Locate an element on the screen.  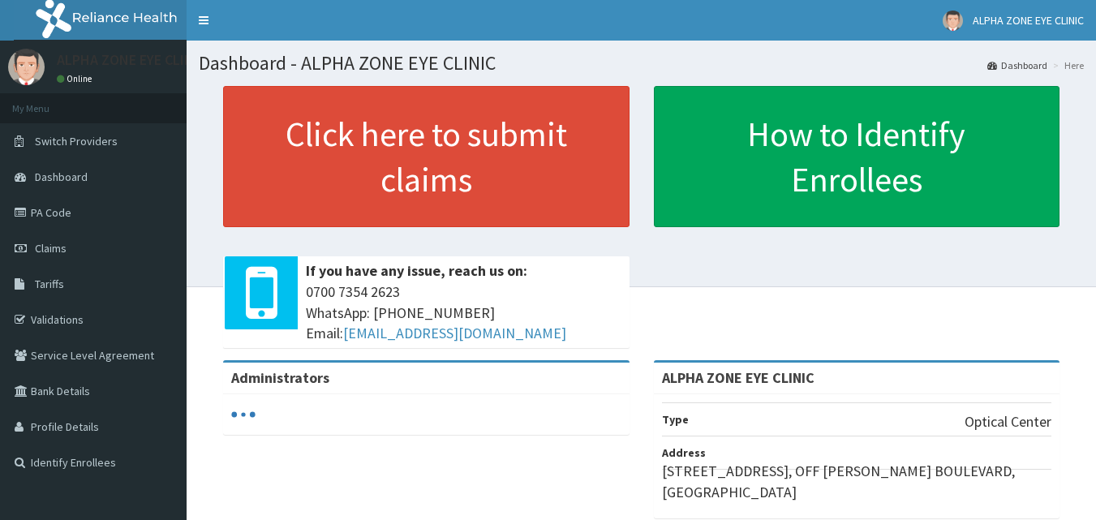
a: Dashboard is located at coordinates (1017, 65).